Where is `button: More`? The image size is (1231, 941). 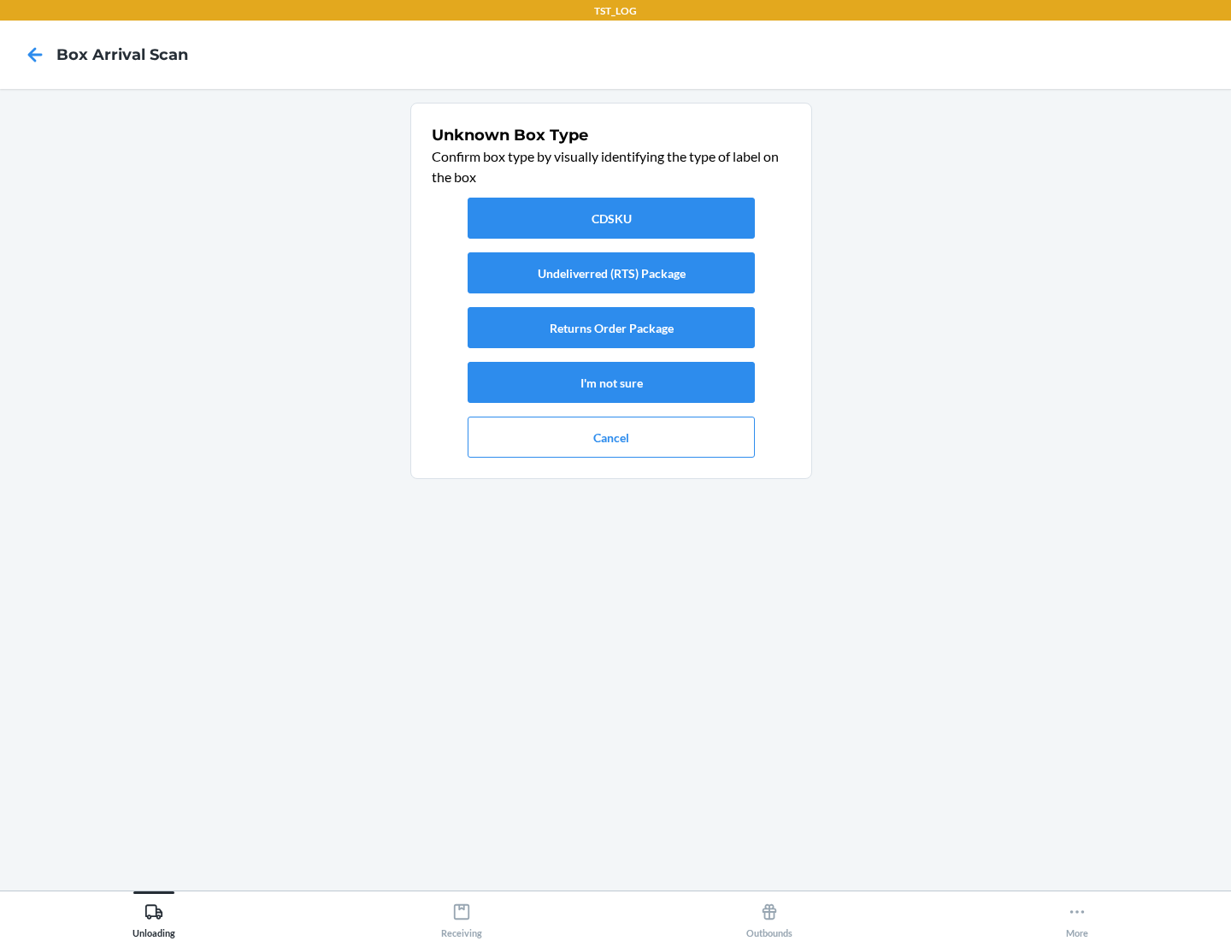 button: More is located at coordinates (1077, 914).